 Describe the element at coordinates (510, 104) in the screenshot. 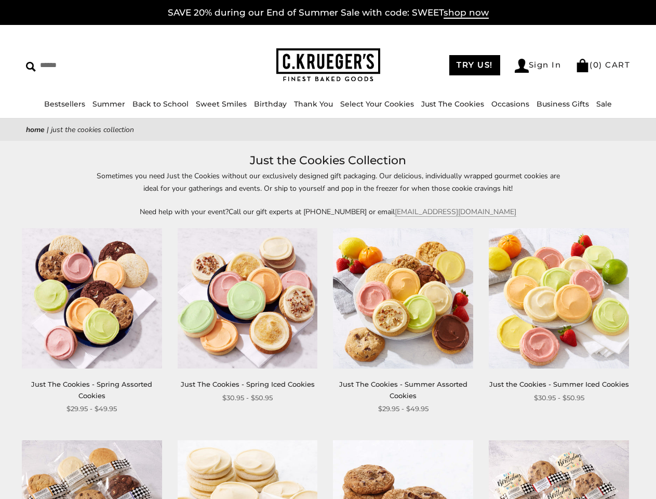

I see `a: Occasions` at that location.